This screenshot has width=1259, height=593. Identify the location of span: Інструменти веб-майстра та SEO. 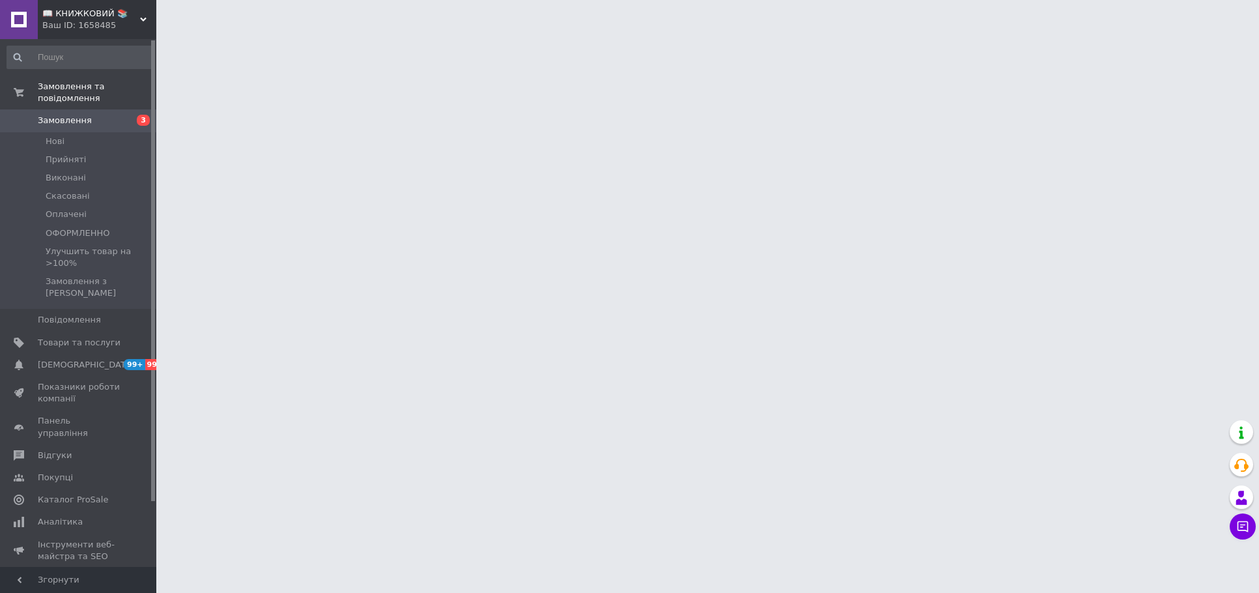
(79, 550).